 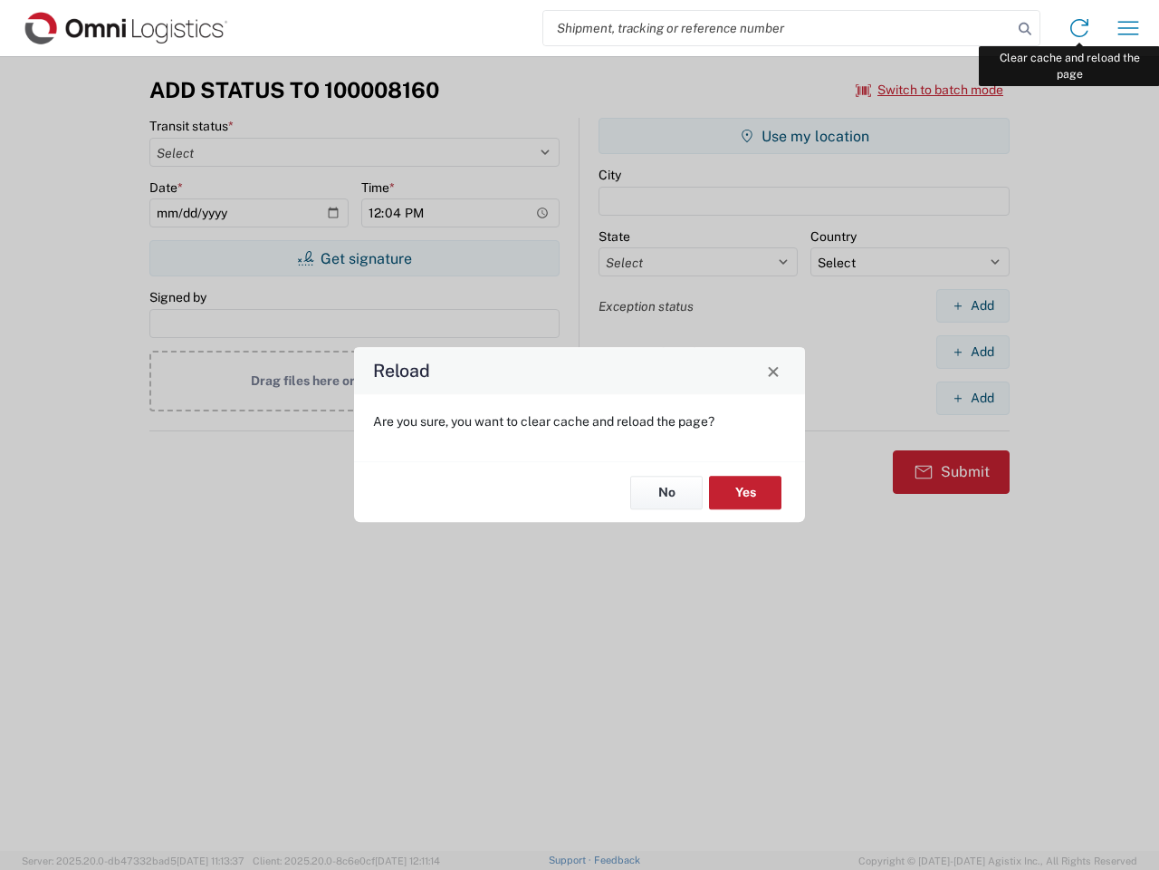 What do you see at coordinates (745, 492) in the screenshot?
I see `button: Yes` at bounding box center [745, 492].